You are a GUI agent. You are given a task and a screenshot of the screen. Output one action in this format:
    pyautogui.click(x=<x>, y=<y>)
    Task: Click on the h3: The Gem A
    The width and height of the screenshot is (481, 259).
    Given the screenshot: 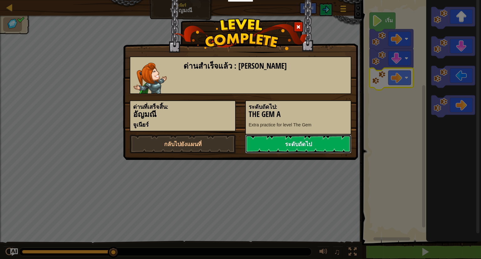 What is the action you would take?
    pyautogui.click(x=298, y=114)
    